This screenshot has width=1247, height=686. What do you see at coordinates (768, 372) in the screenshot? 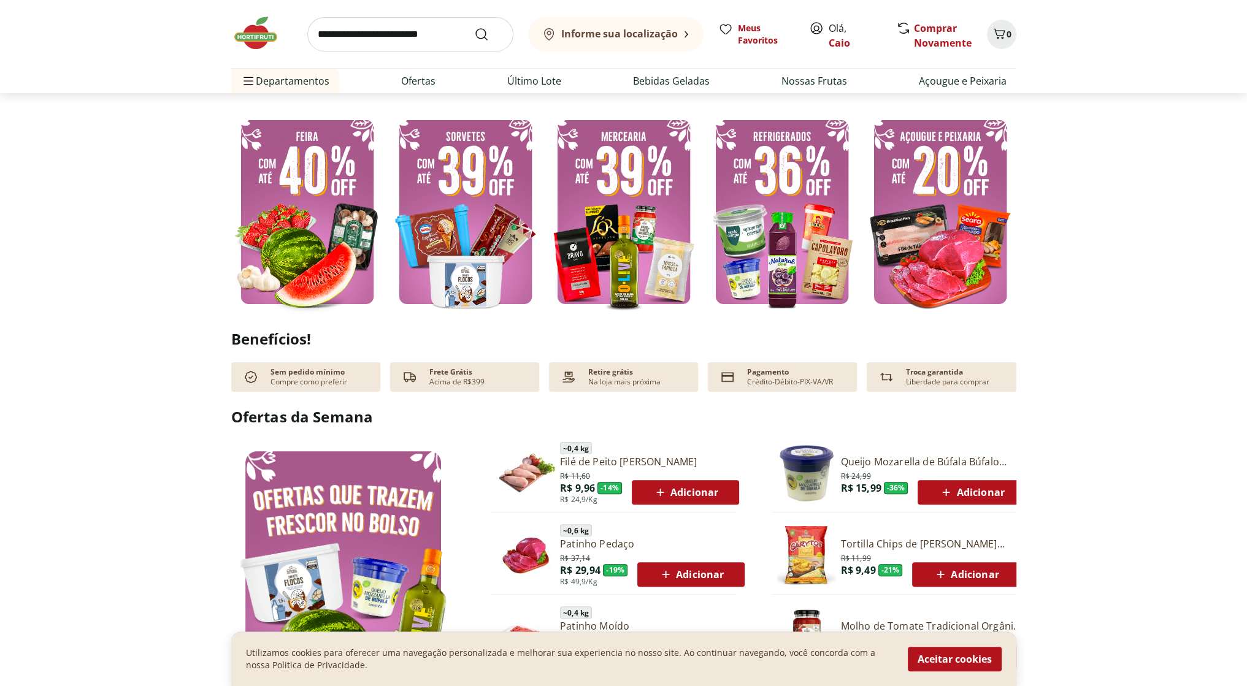
I see `p: Pagamento` at bounding box center [768, 372].